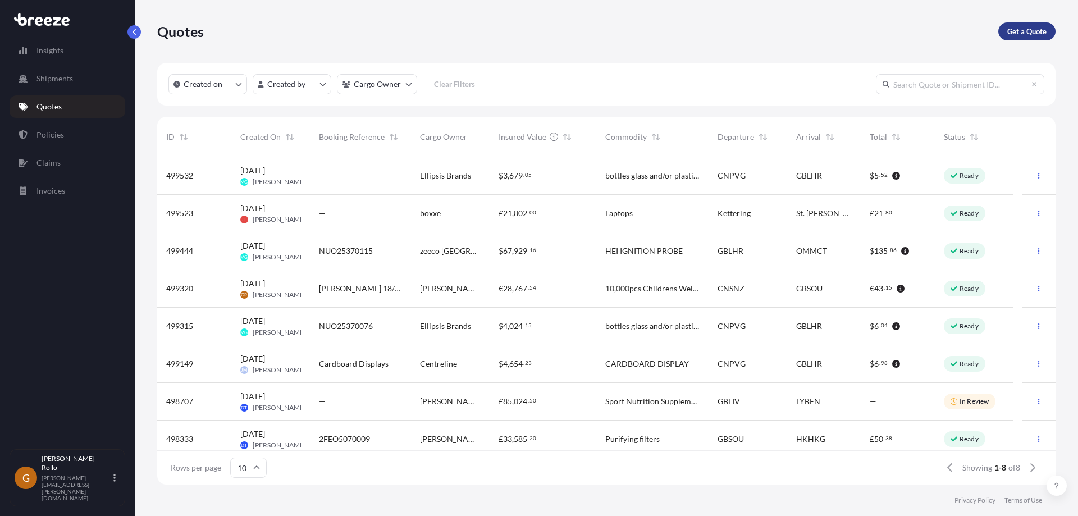 The image size is (1078, 516). Describe the element at coordinates (67, 51) in the screenshot. I see `a: Insights` at that location.